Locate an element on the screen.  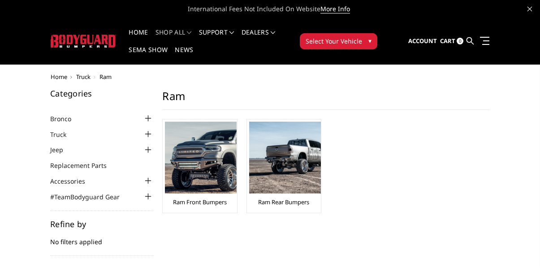
h5: Refine by is located at coordinates (102, 224).